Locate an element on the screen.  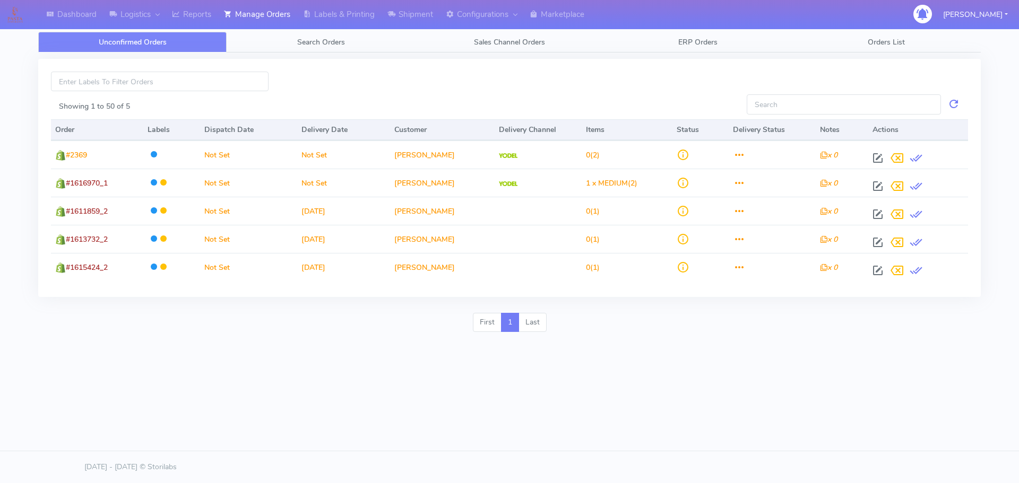
span: Unconfirmed Orders is located at coordinates (133, 42).